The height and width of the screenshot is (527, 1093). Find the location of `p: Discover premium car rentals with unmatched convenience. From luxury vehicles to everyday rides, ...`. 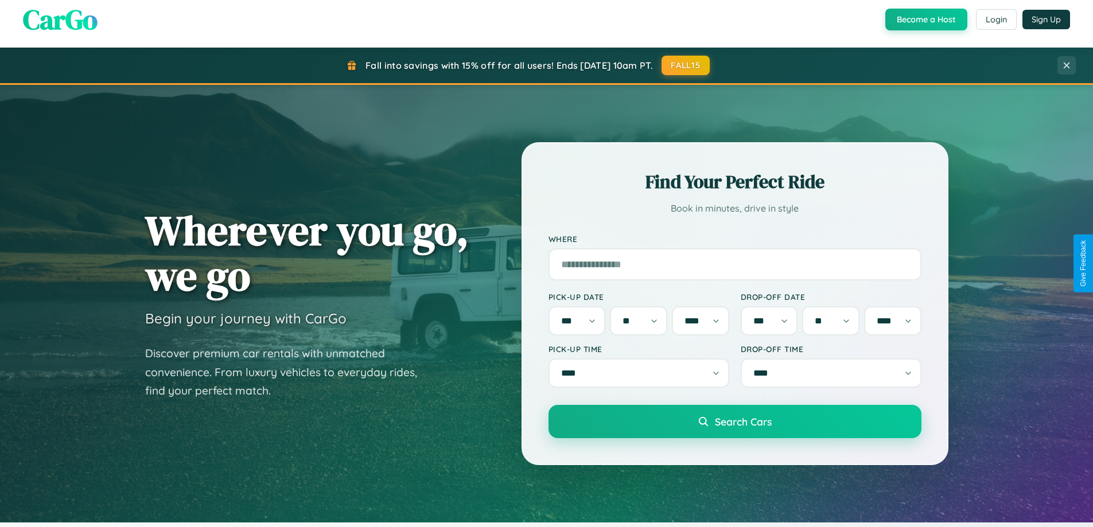

p: Discover premium car rentals with unmatched convenience. From luxury vehicles to everyday rides, ... is located at coordinates (288, 372).